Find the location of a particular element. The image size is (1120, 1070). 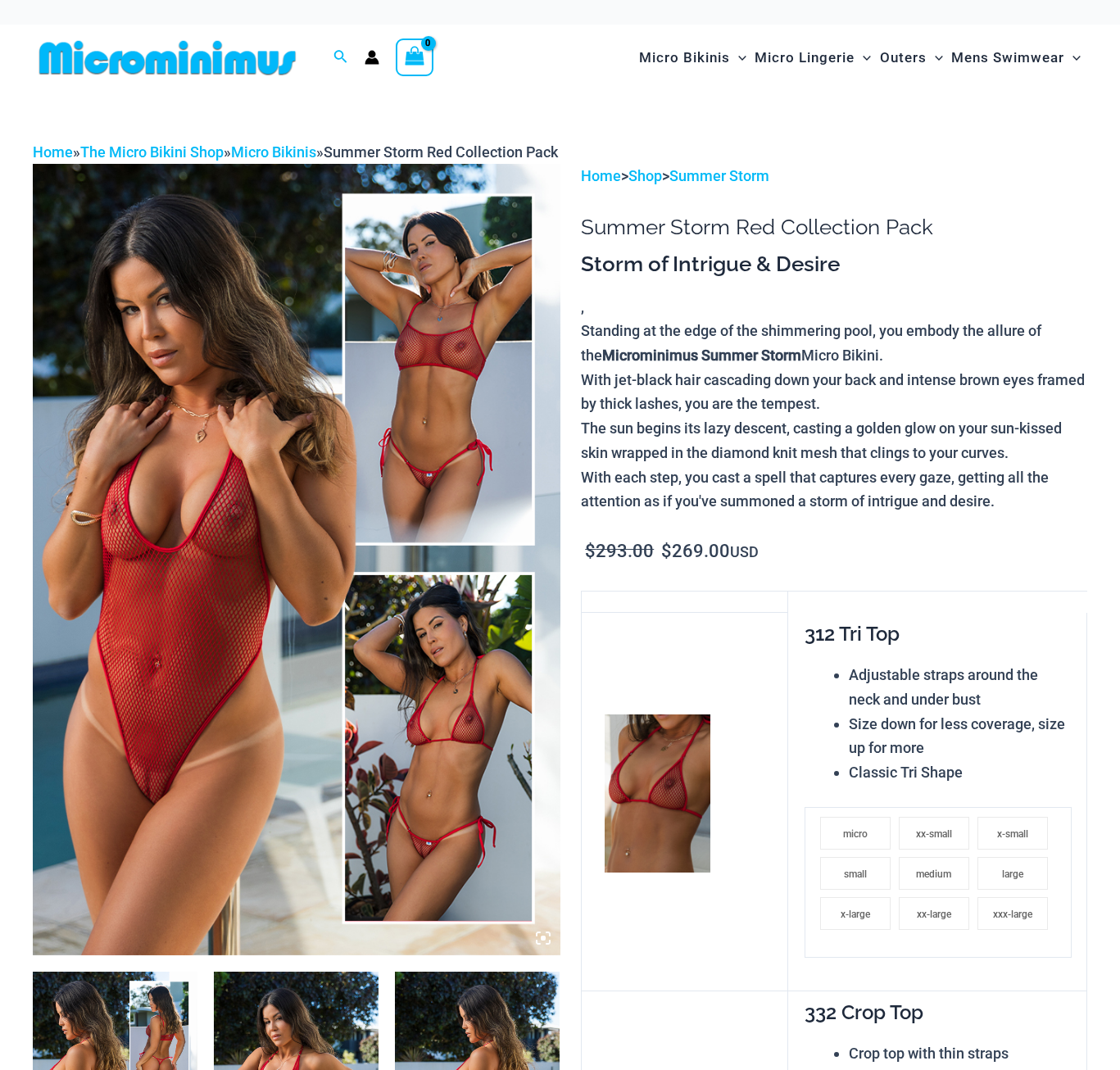

p: USD is located at coordinates (834, 551).